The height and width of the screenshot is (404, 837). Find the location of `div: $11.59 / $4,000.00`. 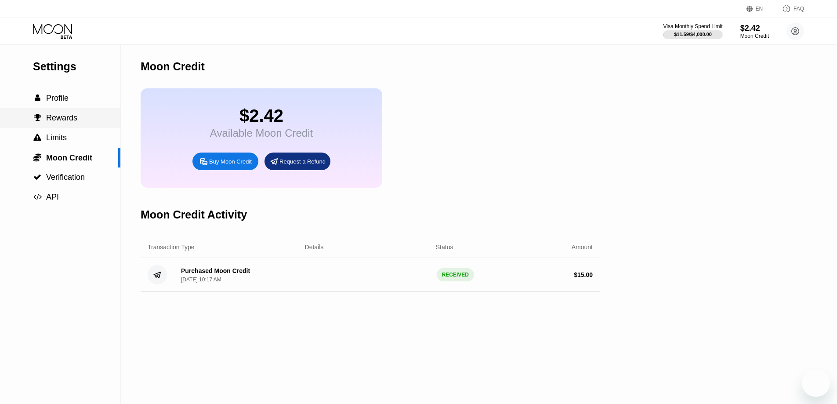

div: $11.59 / $4,000.00 is located at coordinates (693, 34).